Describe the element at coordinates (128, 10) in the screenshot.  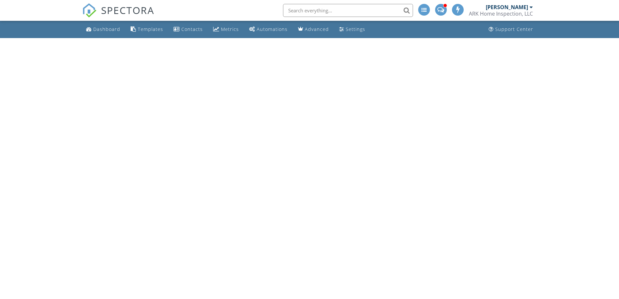
I see `span: SPECTORA` at that location.